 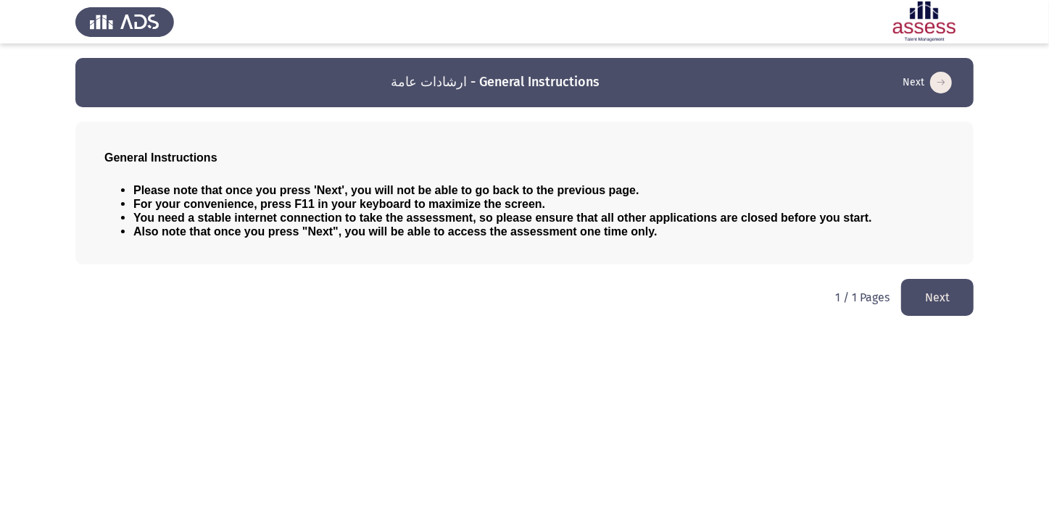 What do you see at coordinates (502, 218) in the screenshot?
I see `span: You need a stable internet connection to take the assessment, so please ensure that all other app...` at bounding box center [502, 218].